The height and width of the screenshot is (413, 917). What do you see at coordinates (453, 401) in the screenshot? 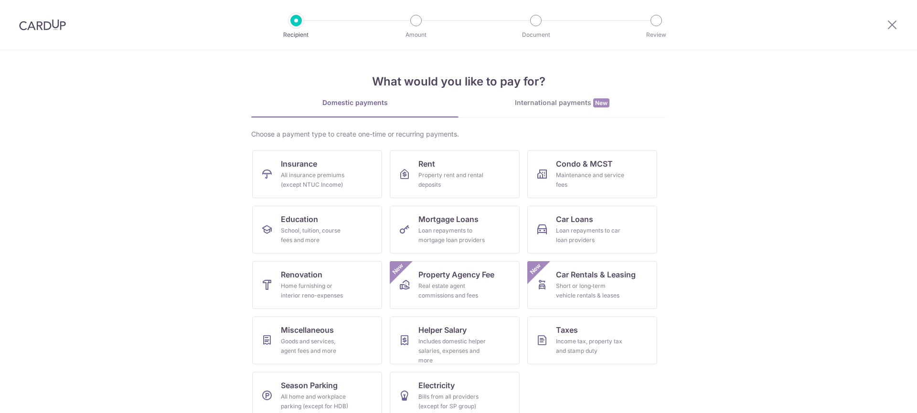
I see `div: Bills from all providers (except for SP group)` at bounding box center [453, 401].